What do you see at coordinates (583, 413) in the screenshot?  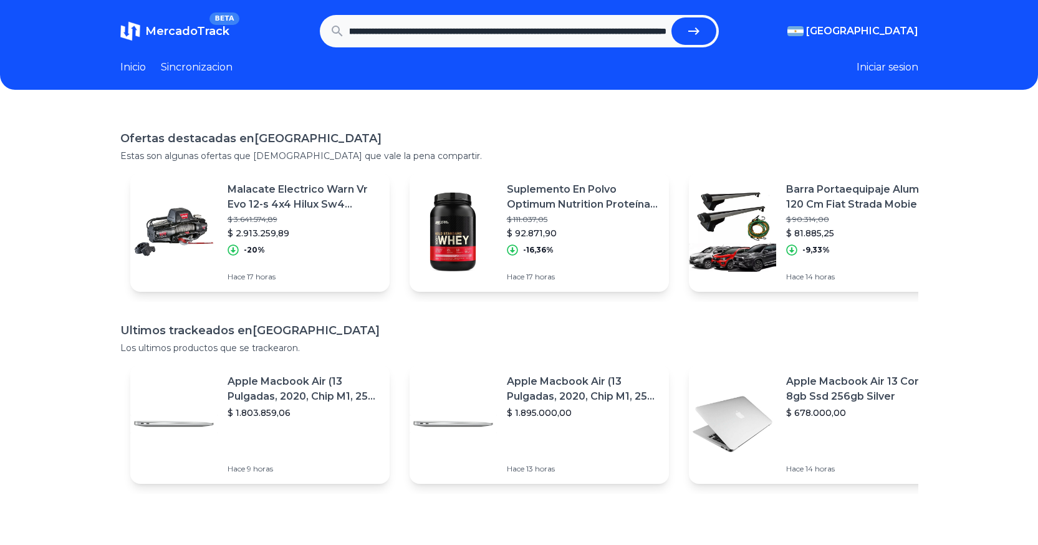 I see `p: $ 1.895.000,00` at bounding box center [583, 413].